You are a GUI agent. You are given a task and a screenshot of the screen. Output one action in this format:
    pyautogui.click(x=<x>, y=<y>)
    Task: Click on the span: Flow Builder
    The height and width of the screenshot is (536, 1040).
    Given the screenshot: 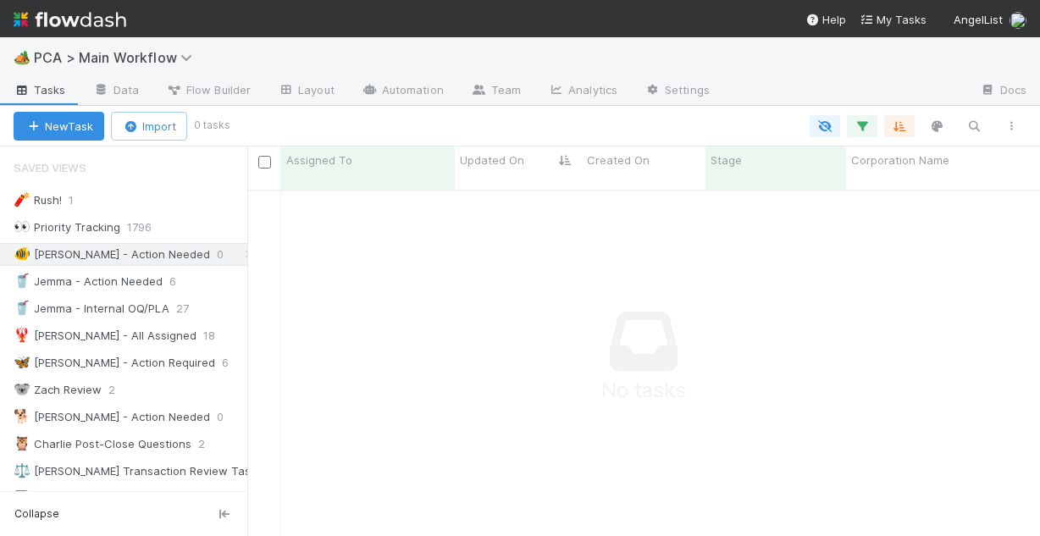 What is the action you would take?
    pyautogui.click(x=208, y=90)
    